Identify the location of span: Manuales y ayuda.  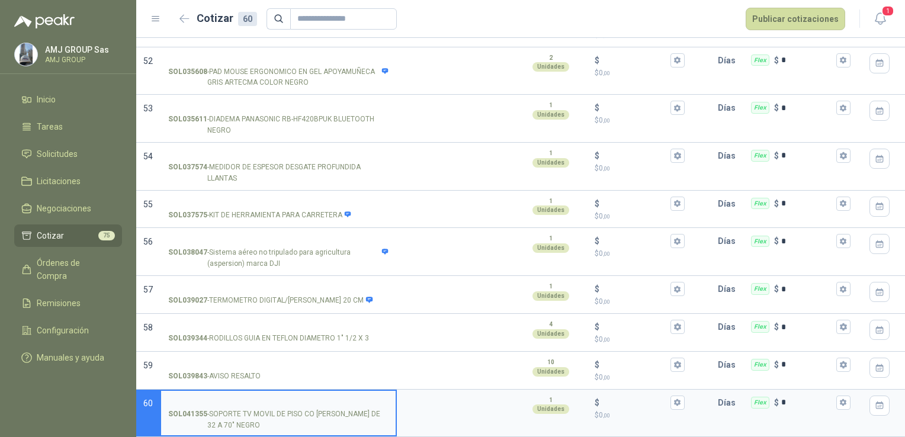
(70, 358).